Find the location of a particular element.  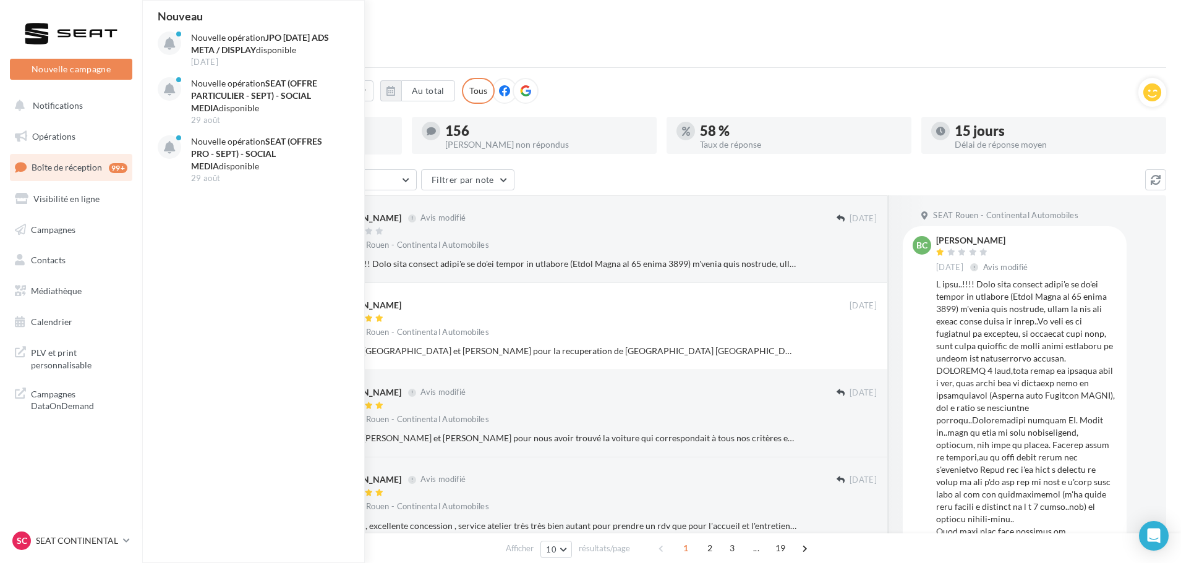

span: 1 is located at coordinates (686, 548).